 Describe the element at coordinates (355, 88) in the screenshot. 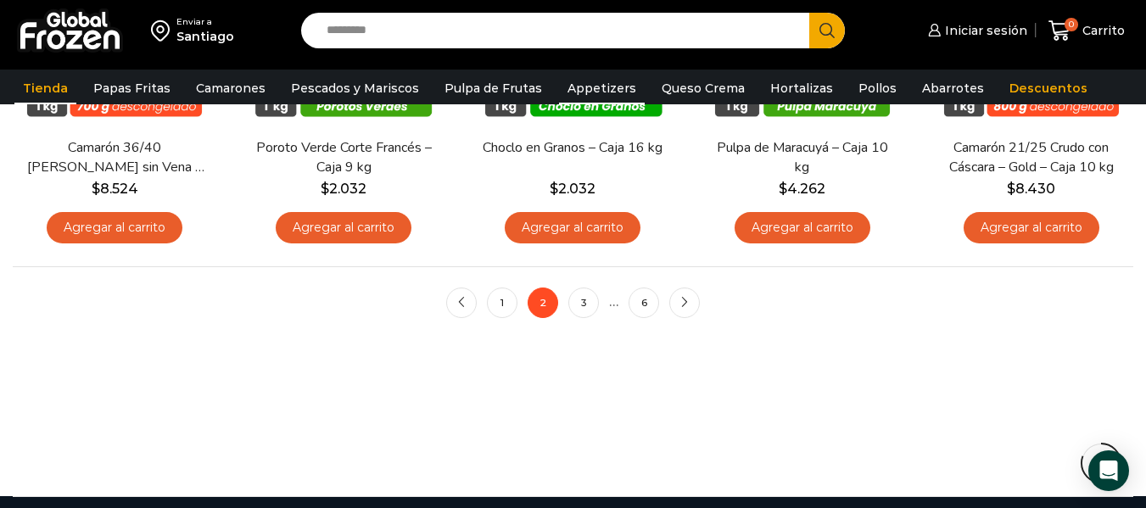

I see `a: Pescados y Mariscos` at that location.